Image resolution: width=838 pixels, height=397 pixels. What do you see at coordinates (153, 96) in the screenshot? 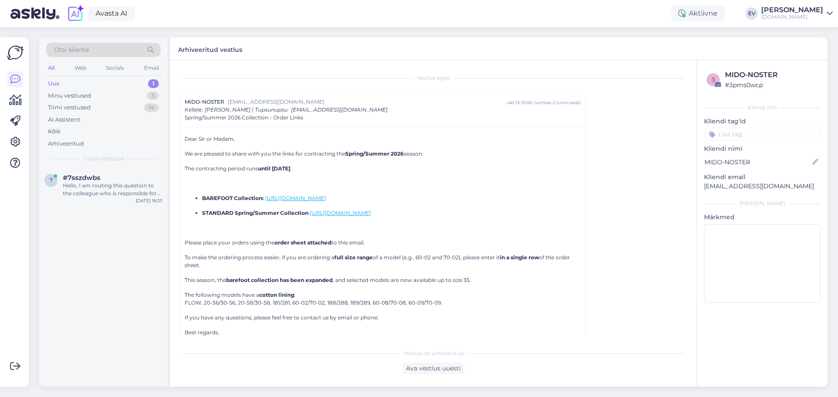
I see `div: 3` at bounding box center [153, 96].